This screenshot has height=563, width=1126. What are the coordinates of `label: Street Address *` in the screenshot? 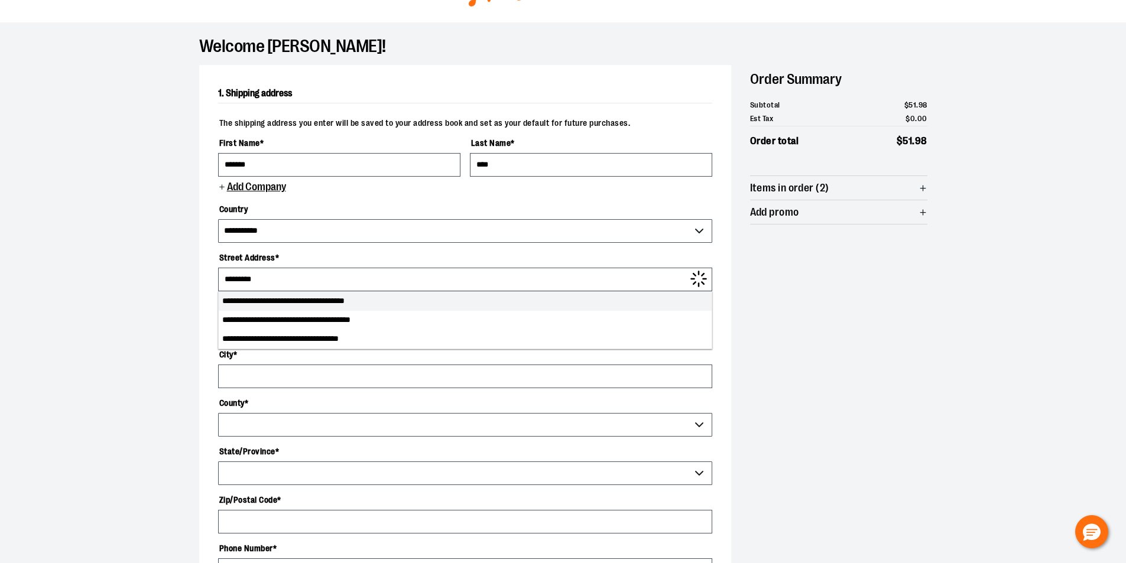 It's located at (465, 258).